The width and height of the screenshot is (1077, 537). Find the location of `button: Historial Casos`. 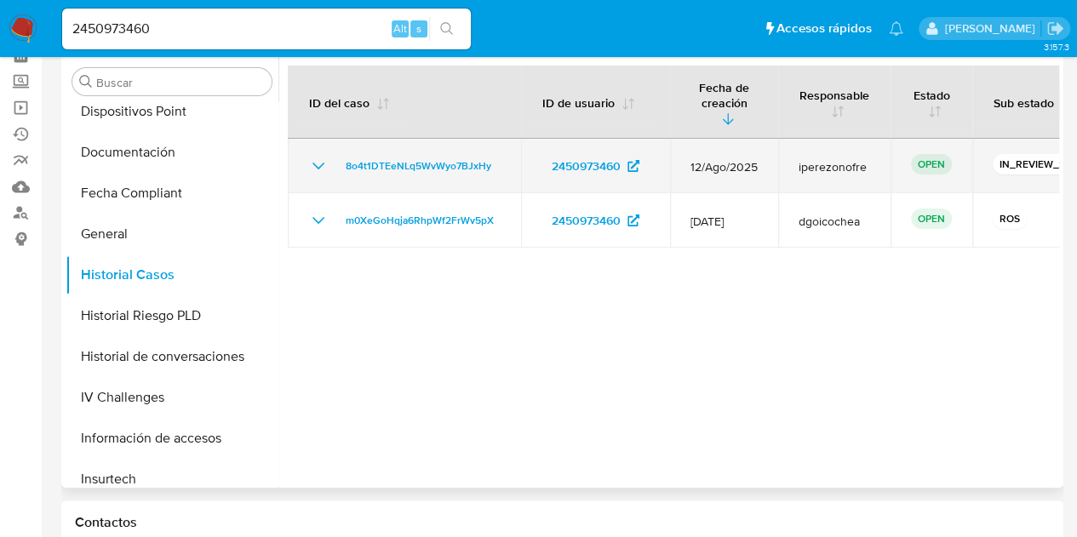

button: Historial Casos is located at coordinates (172, 275).